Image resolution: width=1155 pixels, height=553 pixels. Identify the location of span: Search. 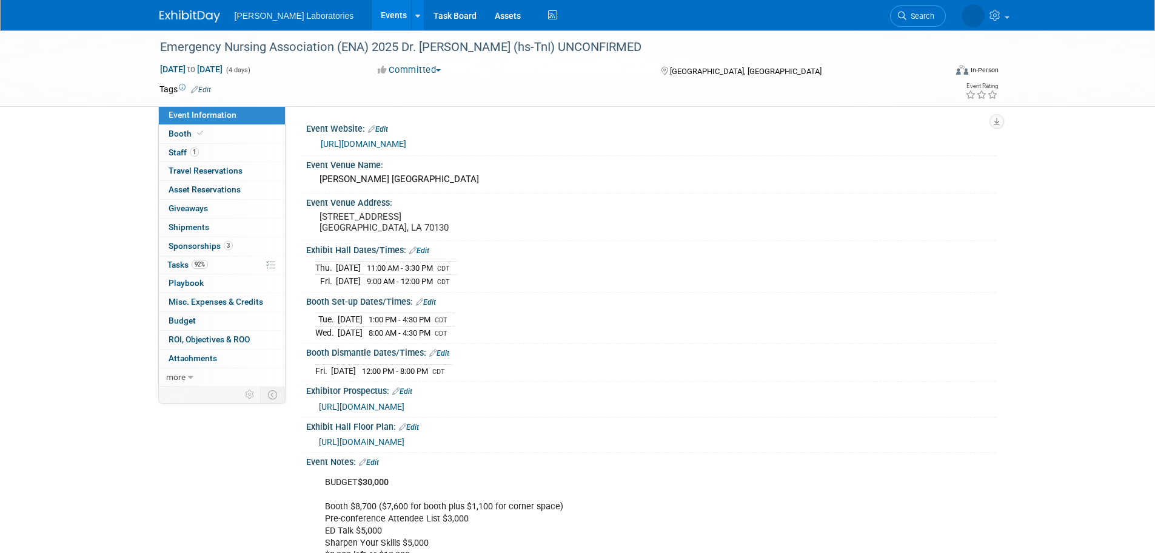
(921, 16).